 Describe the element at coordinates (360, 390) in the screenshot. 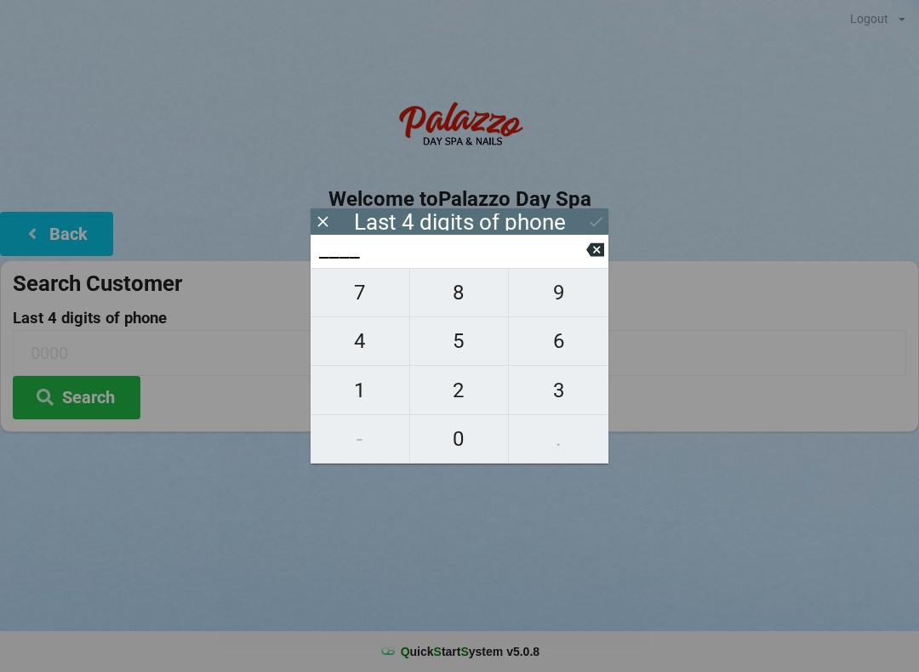

I see `button: 1` at that location.